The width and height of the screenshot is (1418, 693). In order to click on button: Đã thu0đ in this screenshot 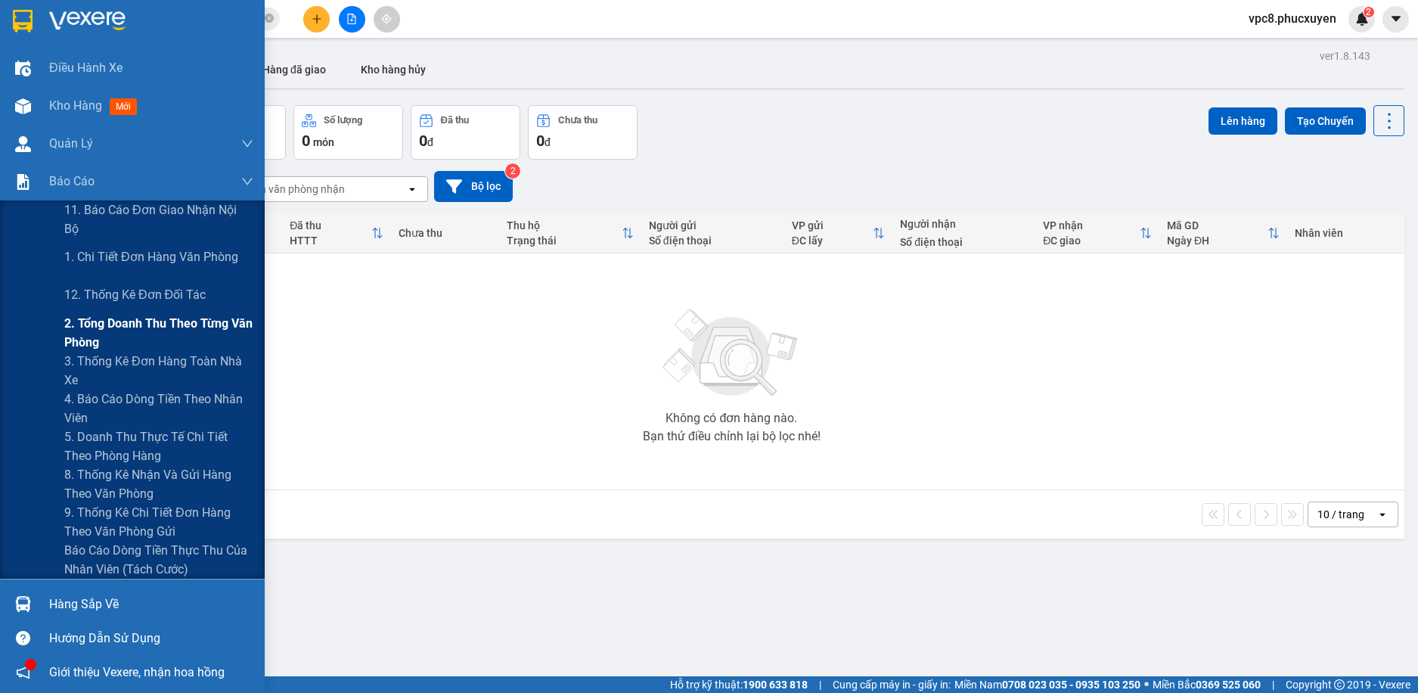, I will do `click(465, 132)`.